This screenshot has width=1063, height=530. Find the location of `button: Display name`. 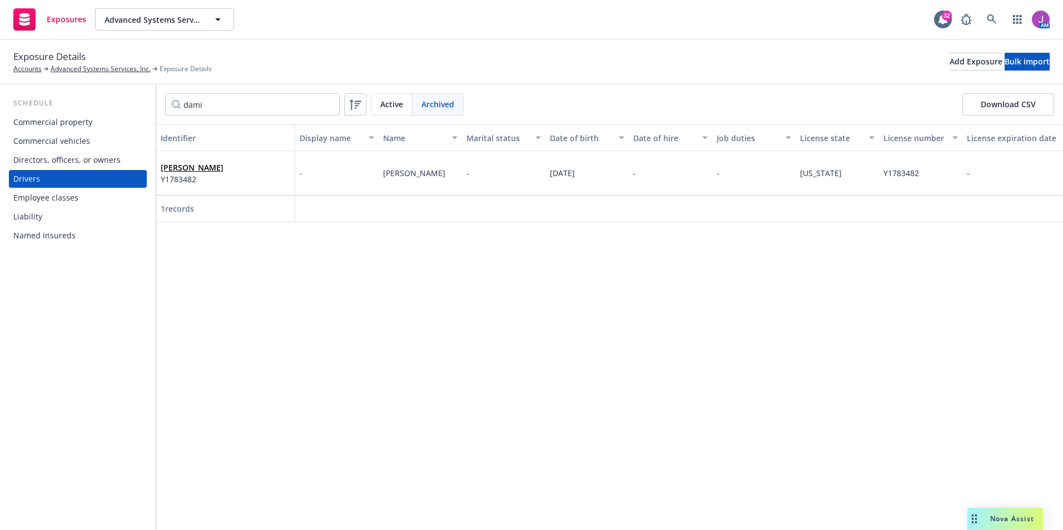

button: Display name is located at coordinates (337, 138).